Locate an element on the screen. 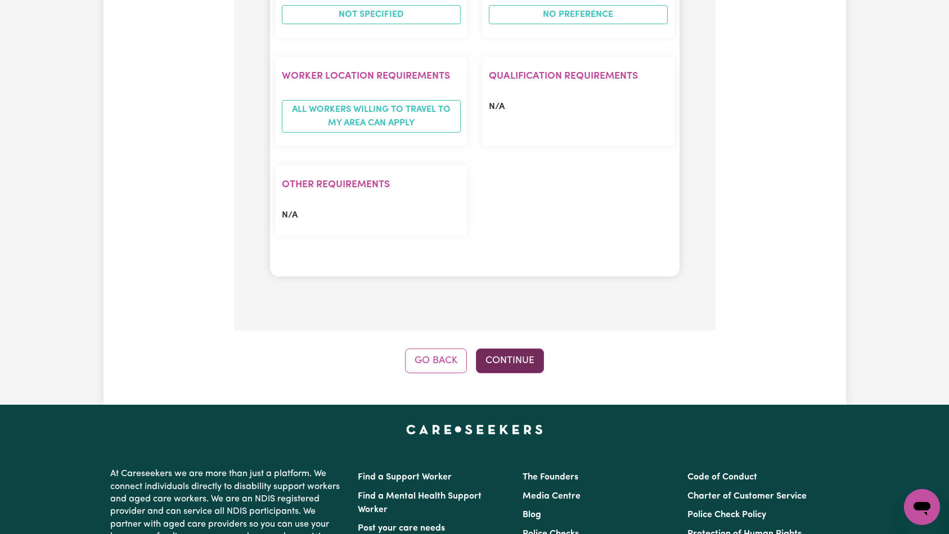 Image resolution: width=949 pixels, height=534 pixels. h2: Qualification requirements is located at coordinates (578, 76).